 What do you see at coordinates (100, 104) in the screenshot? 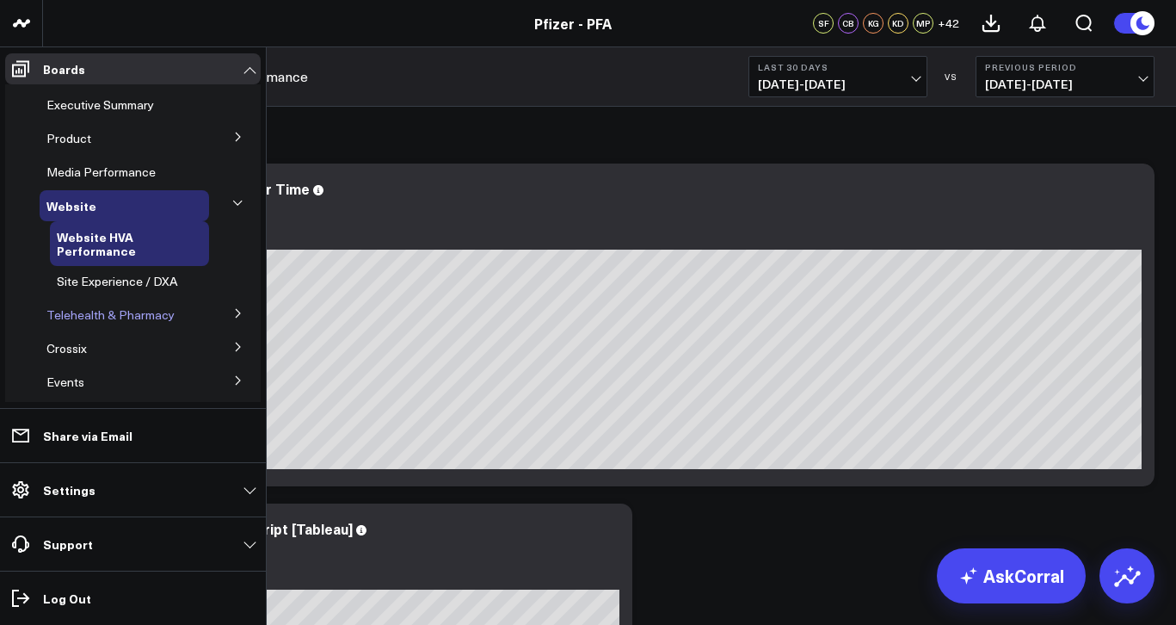
I see `span: Executive Summary` at bounding box center [100, 104].